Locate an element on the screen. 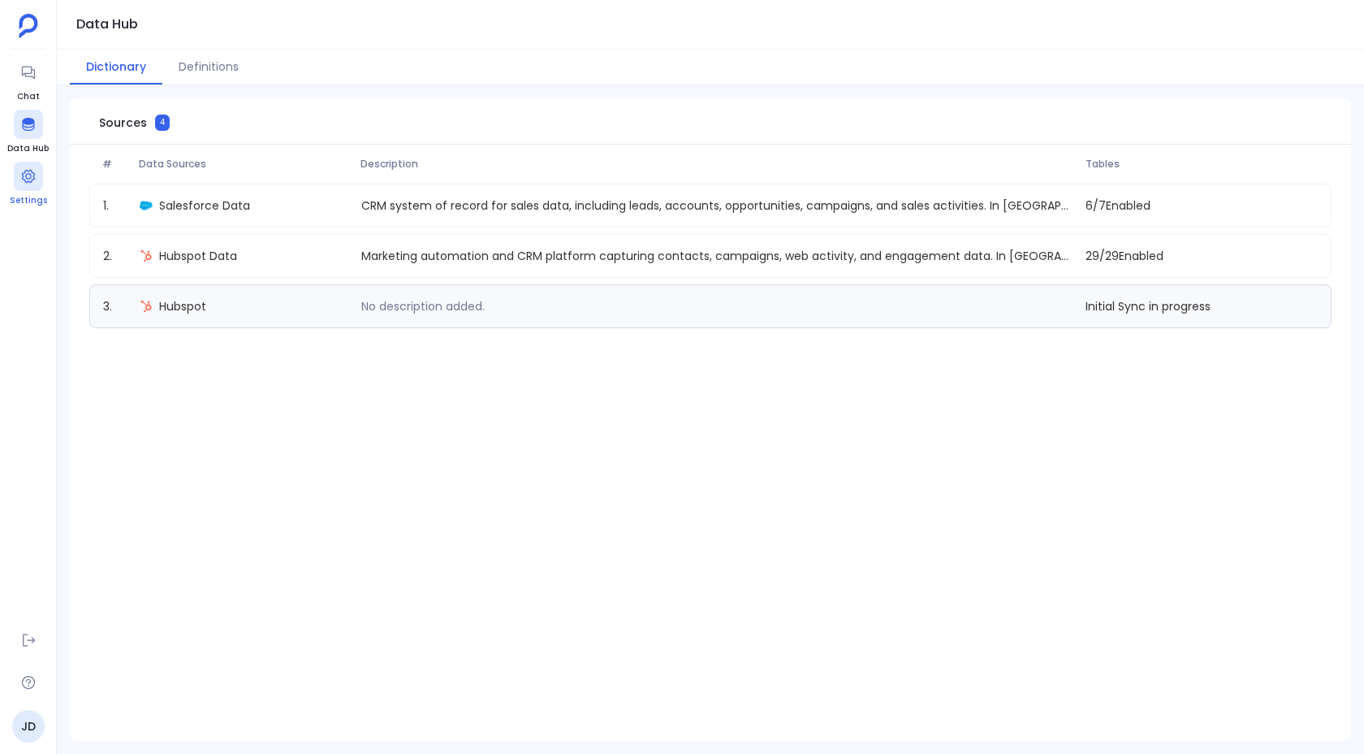 The image size is (1364, 754). button: Dictionary is located at coordinates (116, 67).